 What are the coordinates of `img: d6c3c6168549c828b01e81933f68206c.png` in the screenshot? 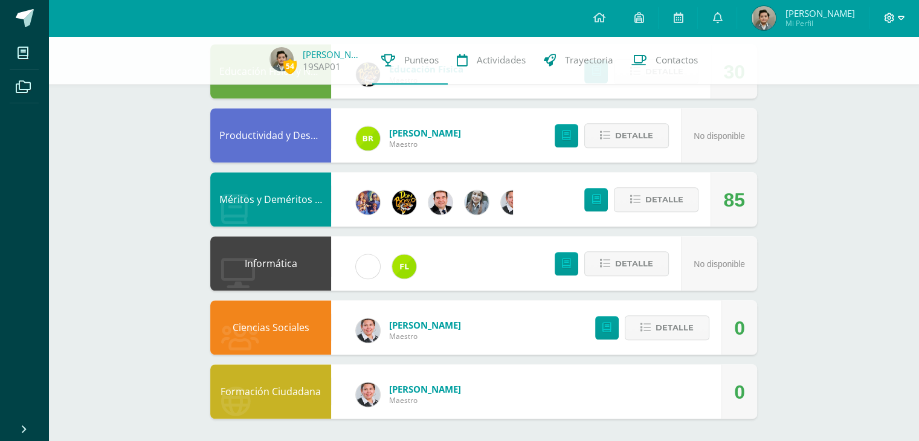 It's located at (404, 267).